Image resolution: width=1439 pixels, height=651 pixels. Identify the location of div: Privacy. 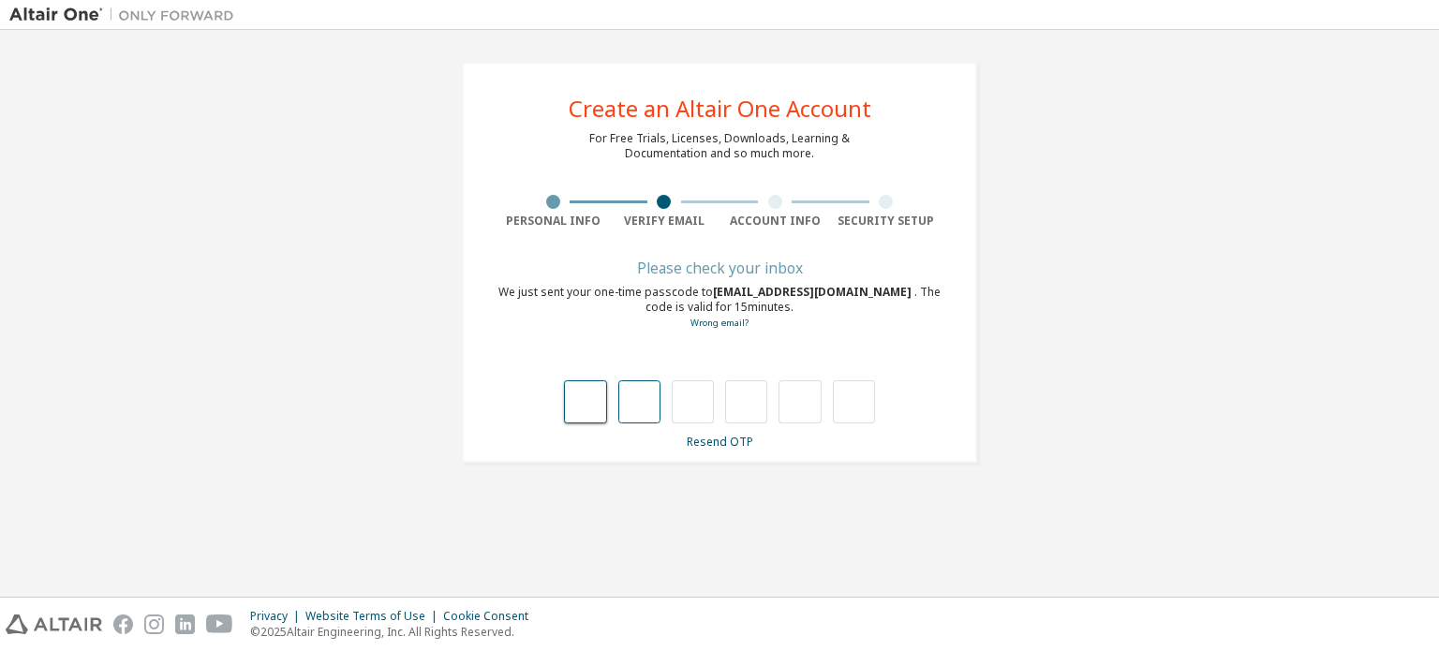
(277, 616).